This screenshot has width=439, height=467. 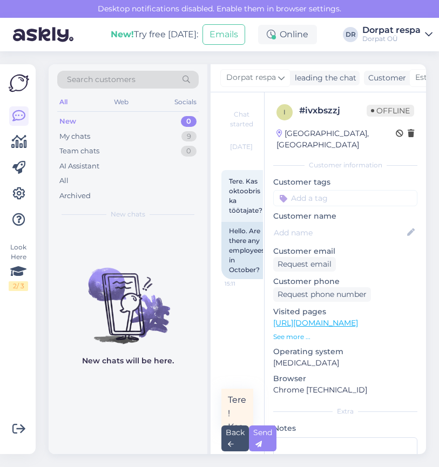 What do you see at coordinates (251, 78) in the screenshot?
I see `span: Dorpat respa` at bounding box center [251, 78].